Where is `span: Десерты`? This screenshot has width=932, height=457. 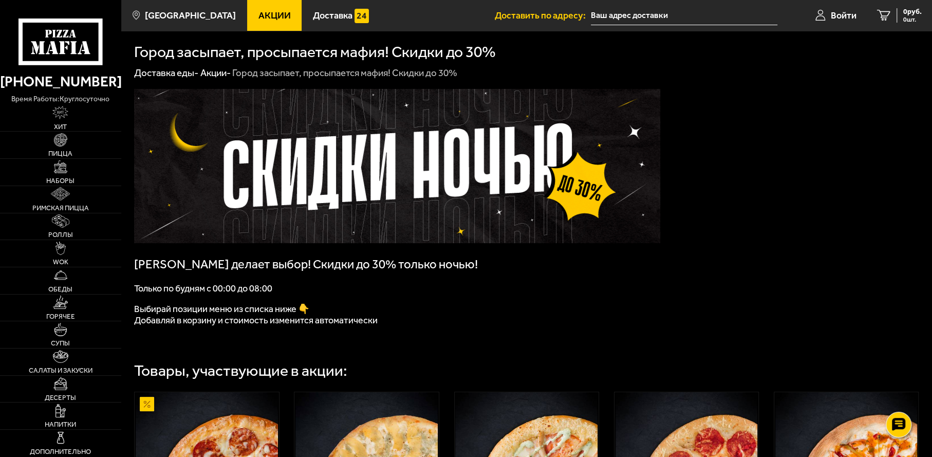 span: Десерты is located at coordinates (60, 397).